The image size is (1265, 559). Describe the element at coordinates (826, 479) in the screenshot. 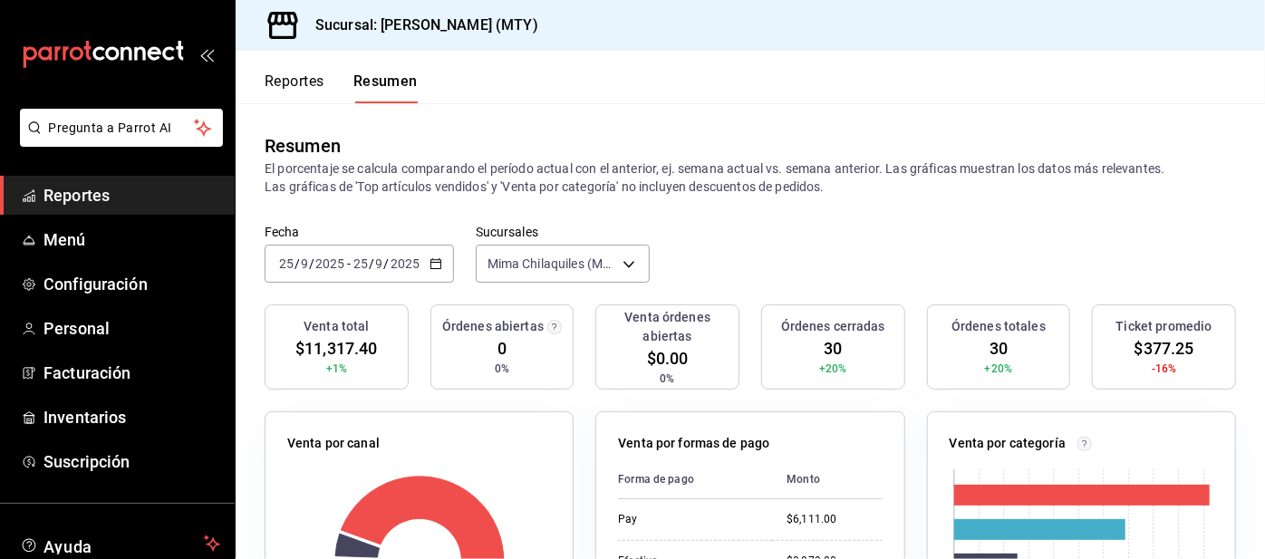

I see `th: Monto` at that location.